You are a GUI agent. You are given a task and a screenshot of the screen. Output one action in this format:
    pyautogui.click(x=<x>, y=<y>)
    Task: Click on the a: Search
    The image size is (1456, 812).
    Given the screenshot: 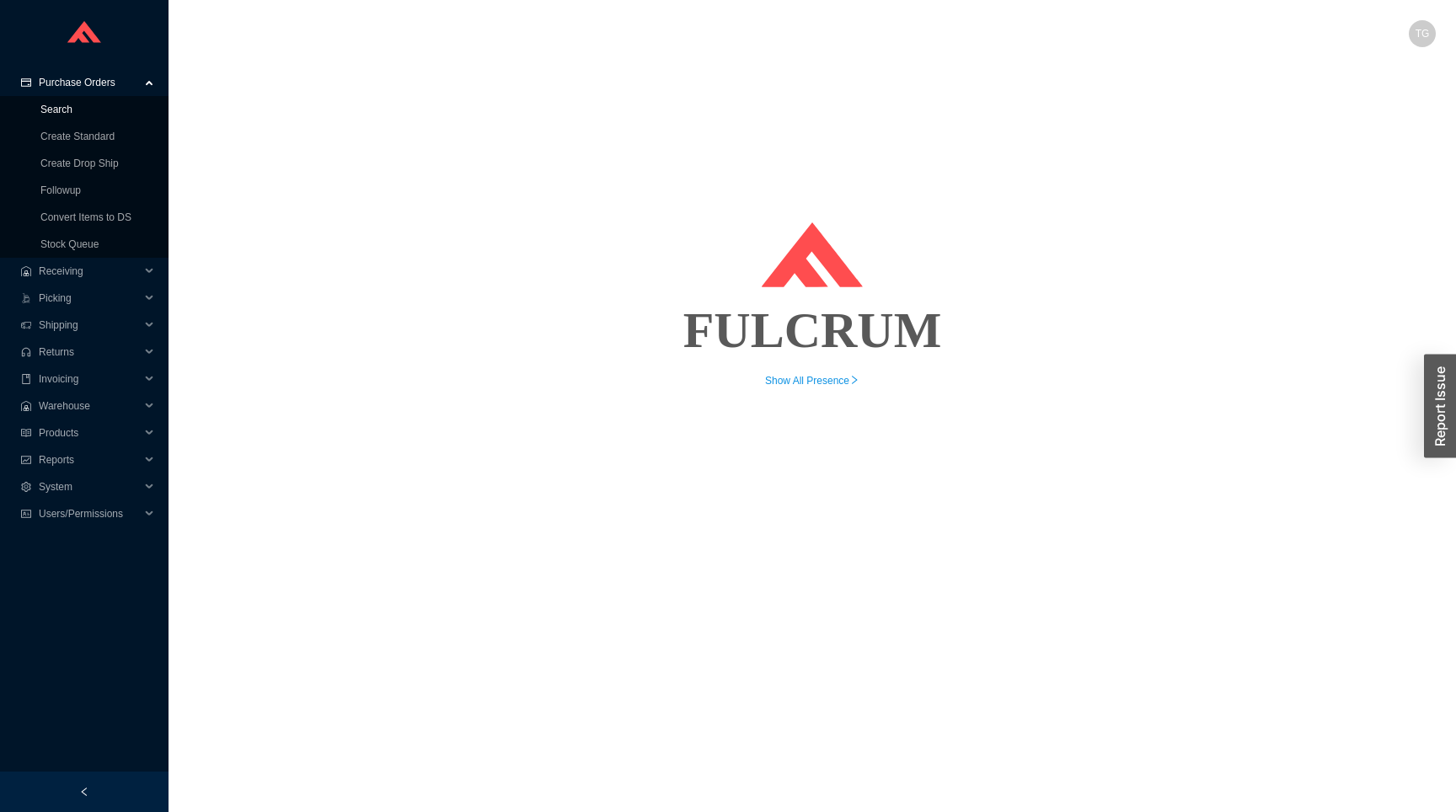 What is the action you would take?
    pyautogui.click(x=57, y=109)
    